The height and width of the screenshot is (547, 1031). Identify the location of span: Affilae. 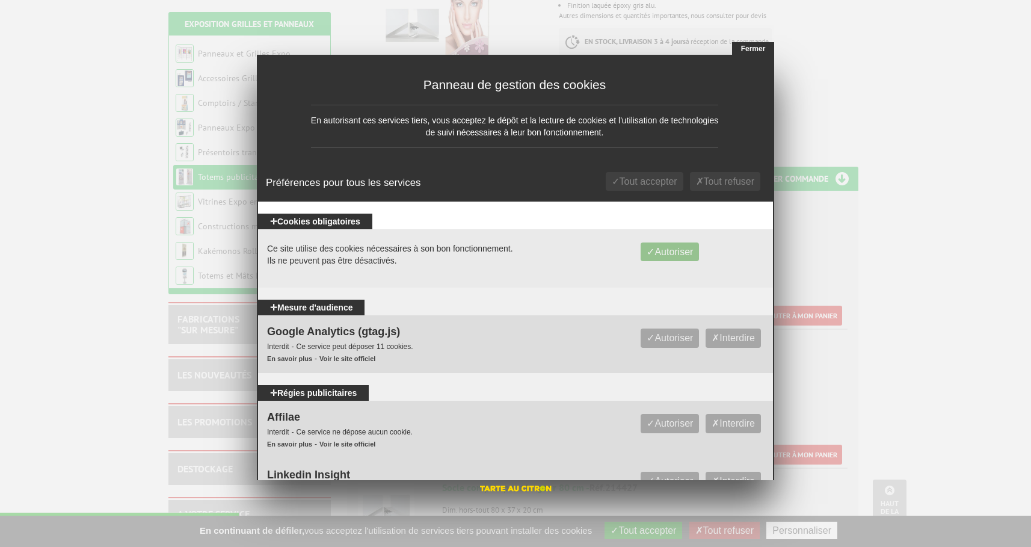
(394, 417).